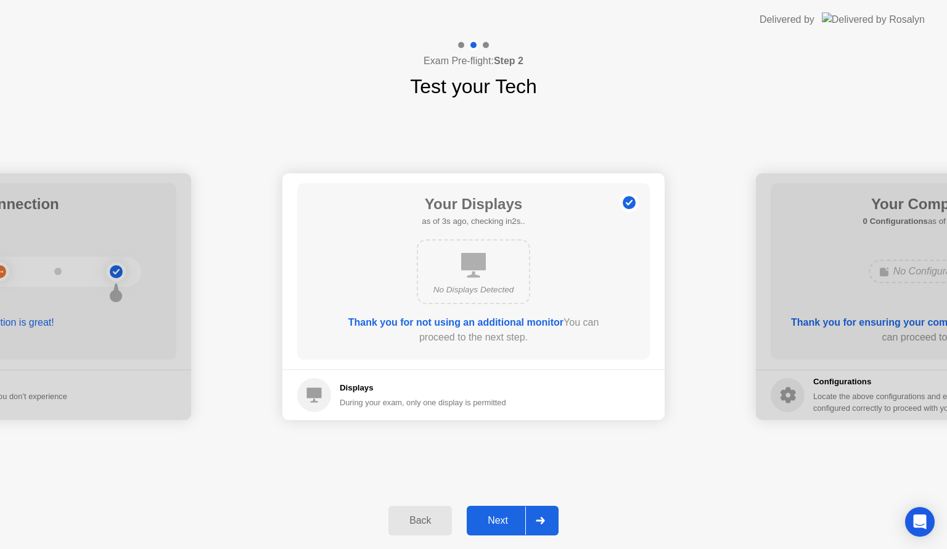  I want to click on div: Open Intercom Messenger, so click(920, 522).